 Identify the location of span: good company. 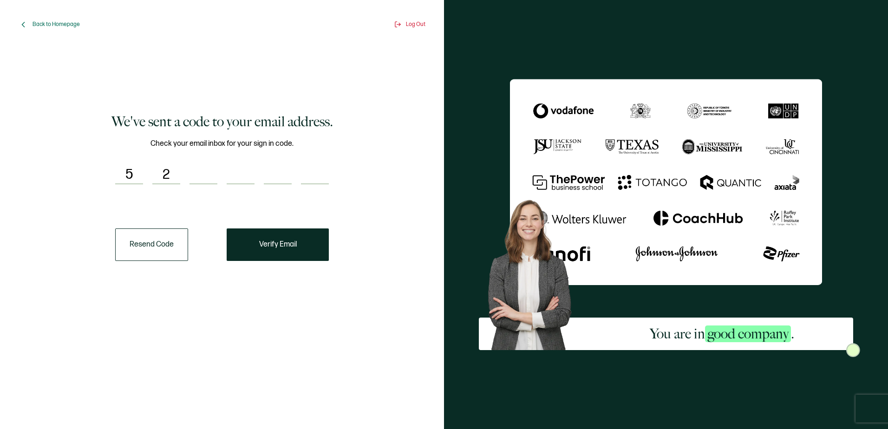
(748, 334).